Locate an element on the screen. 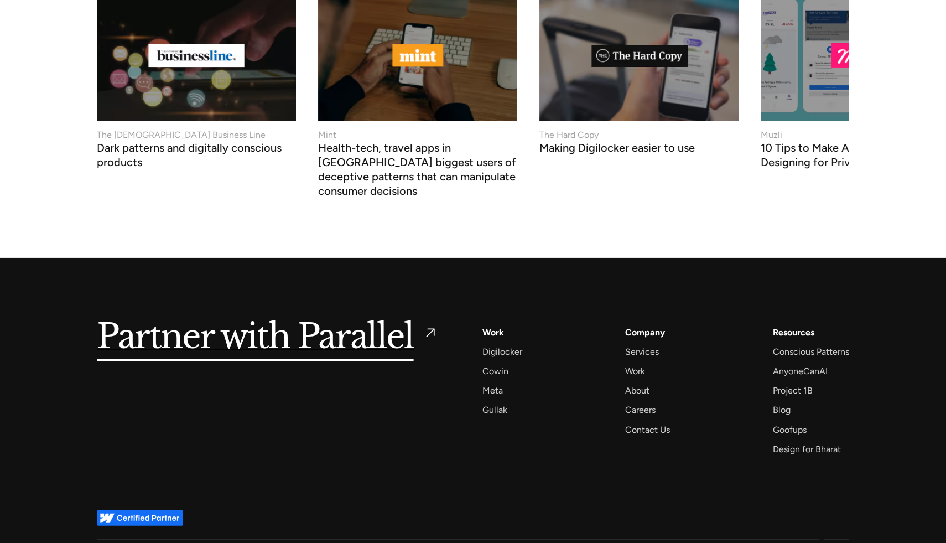  a: Goofups is located at coordinates (790, 429).